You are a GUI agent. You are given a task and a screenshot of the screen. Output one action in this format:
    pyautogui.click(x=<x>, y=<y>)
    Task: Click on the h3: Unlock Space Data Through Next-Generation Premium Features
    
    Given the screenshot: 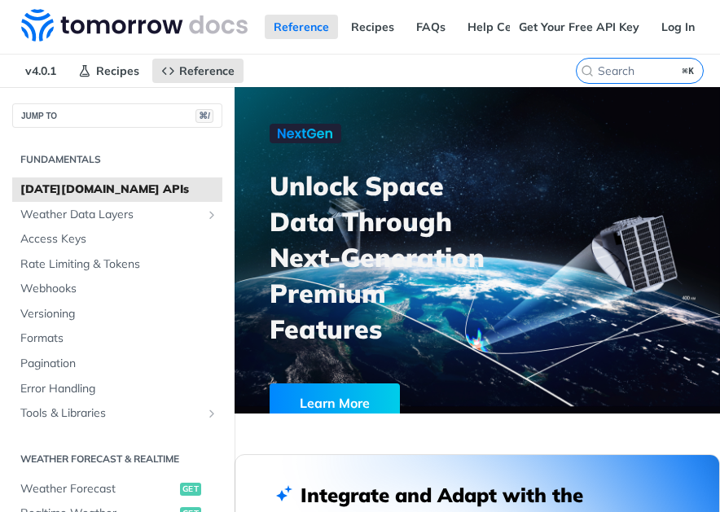 What is the action you would take?
    pyautogui.click(x=382, y=257)
    